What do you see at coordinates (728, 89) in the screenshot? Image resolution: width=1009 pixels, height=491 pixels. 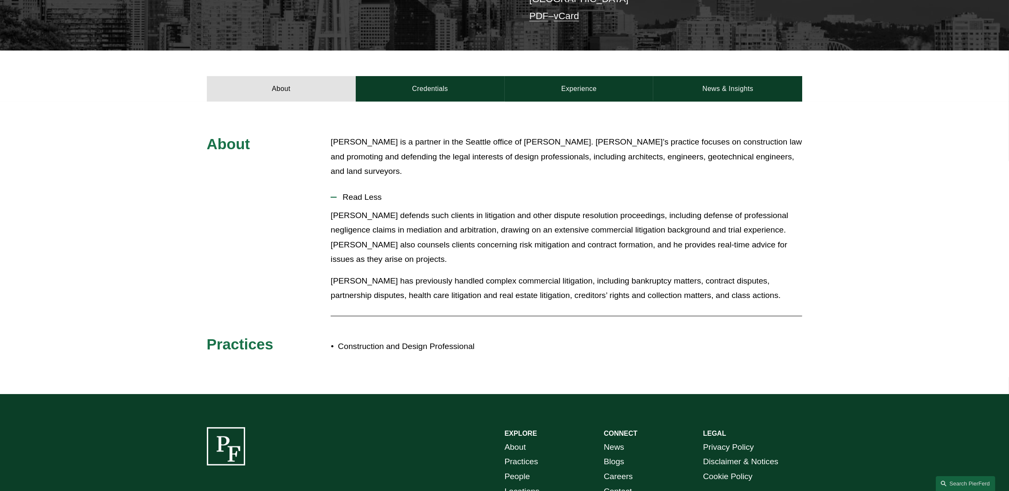 I see `a: News & Insights` at bounding box center [728, 89].